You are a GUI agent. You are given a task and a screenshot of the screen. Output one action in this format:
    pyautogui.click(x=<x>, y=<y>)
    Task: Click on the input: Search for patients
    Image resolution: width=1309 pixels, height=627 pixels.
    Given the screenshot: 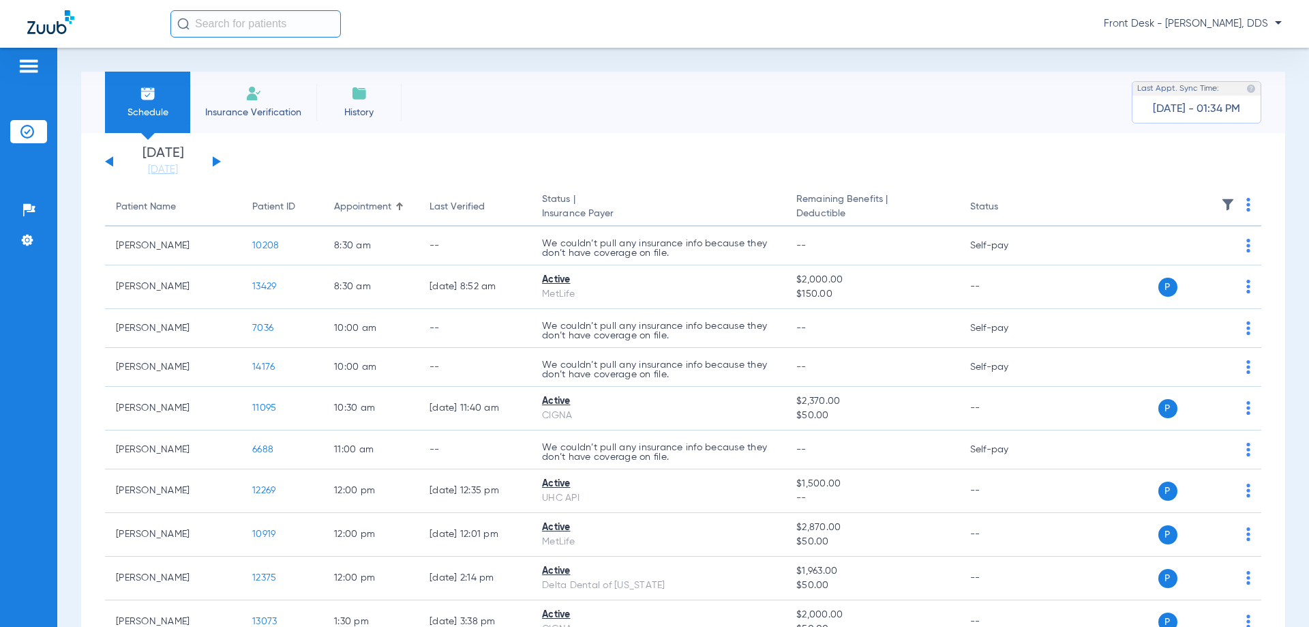 What is the action you would take?
    pyautogui.click(x=256, y=24)
    